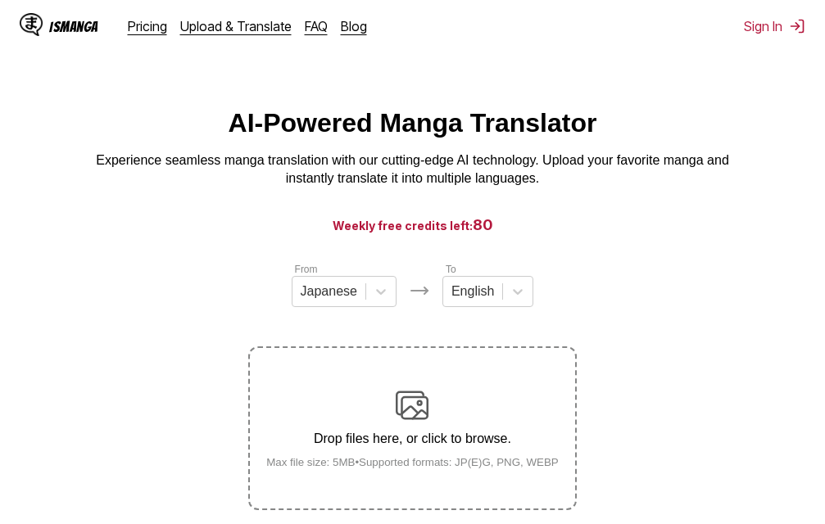 This screenshot has width=825, height=524. I want to click on a: IsManga LogoIsManga, so click(74, 26).